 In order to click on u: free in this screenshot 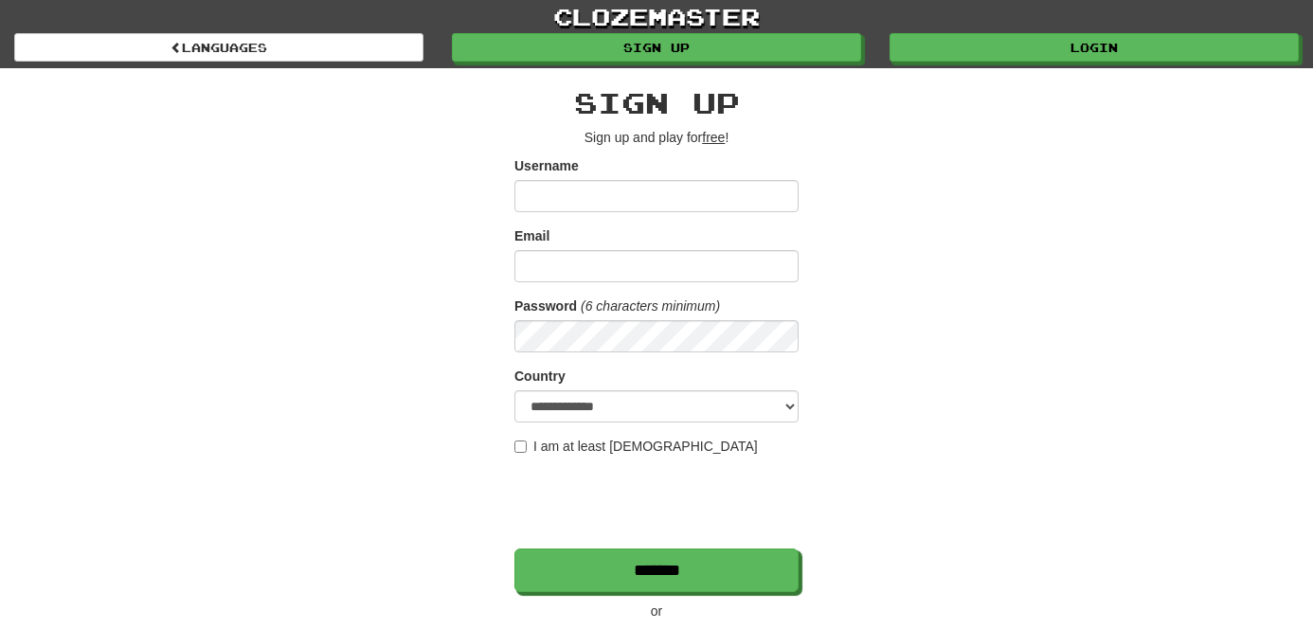, I will do `click(714, 137)`.